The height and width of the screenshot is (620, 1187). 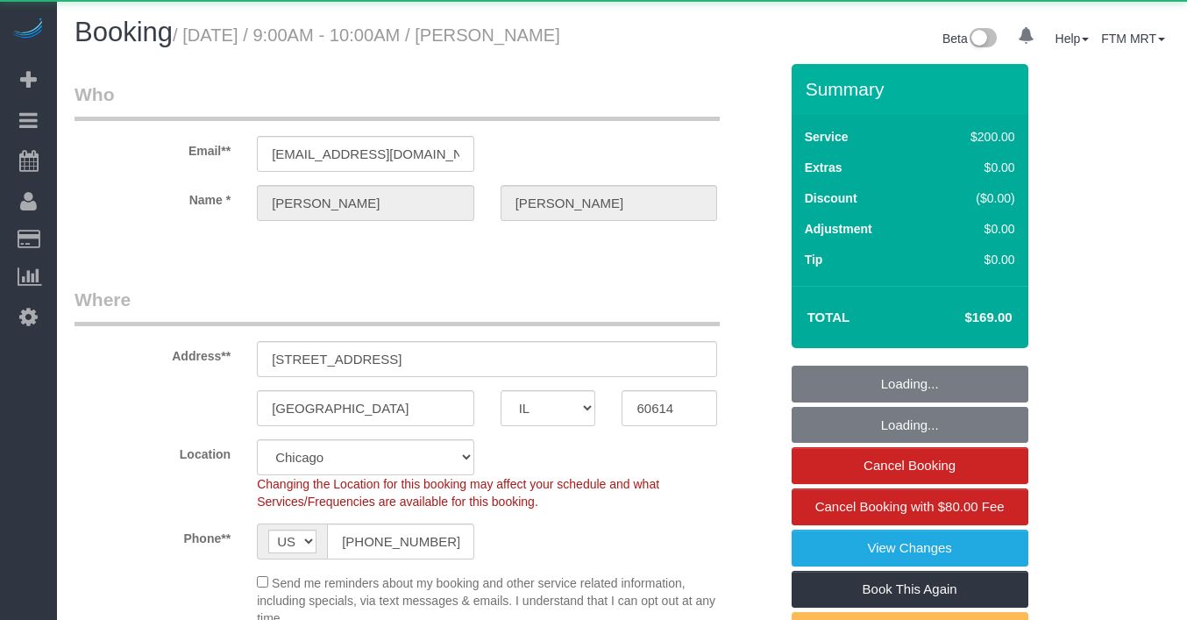 What do you see at coordinates (1133, 39) in the screenshot?
I see `a: FTM MRT` at bounding box center [1133, 39].